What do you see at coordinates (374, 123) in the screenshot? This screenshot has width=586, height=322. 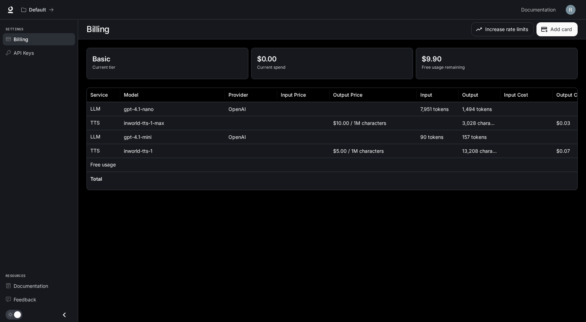 I see `div: $10.00 / 1M characters` at bounding box center [374, 123].